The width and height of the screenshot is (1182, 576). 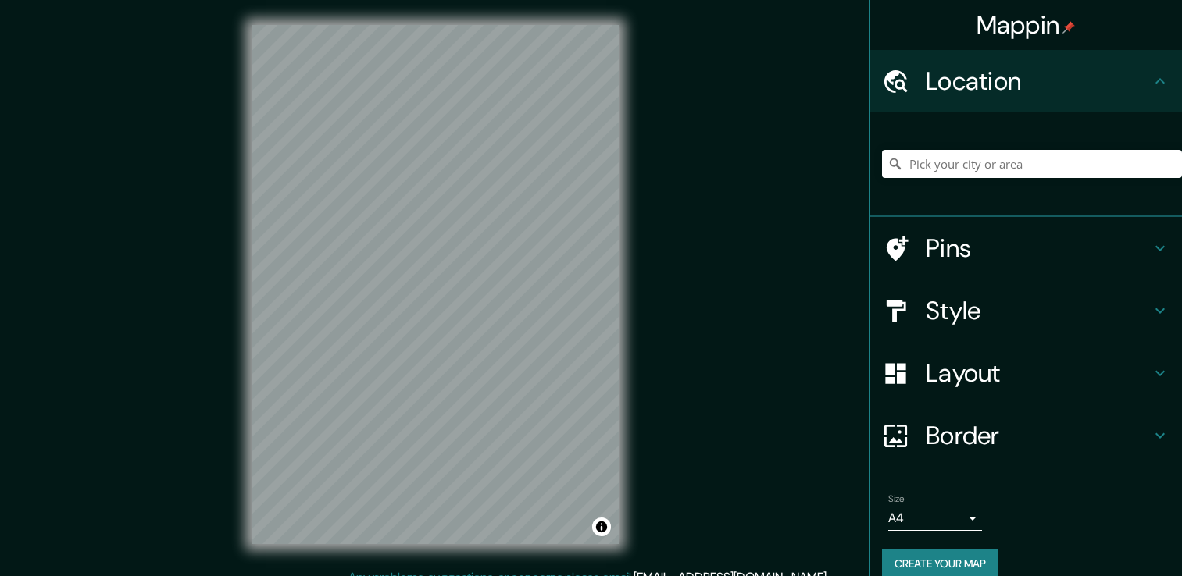 What do you see at coordinates (1032, 164) in the screenshot?
I see `input: Pick your city or area` at bounding box center [1032, 164].